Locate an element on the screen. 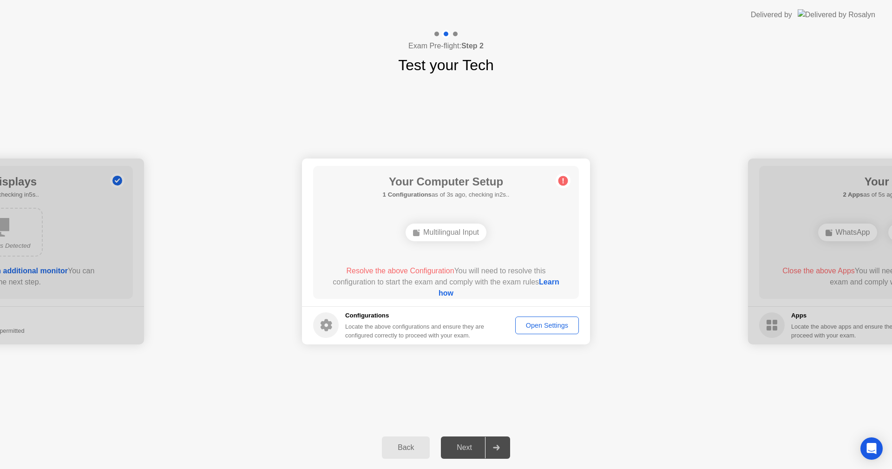 The width and height of the screenshot is (892, 469). div: Delivered by is located at coordinates (771, 15).